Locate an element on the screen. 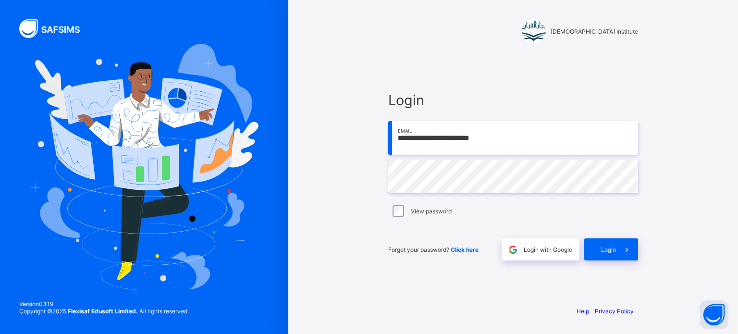 This screenshot has width=738, height=334. span: Copyright © 2025 All rights reserved. is located at coordinates (104, 311).